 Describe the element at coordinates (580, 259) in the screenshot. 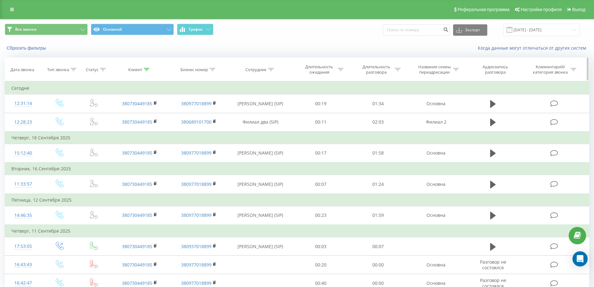

I see `div: Open Intercom Messenger` at that location.